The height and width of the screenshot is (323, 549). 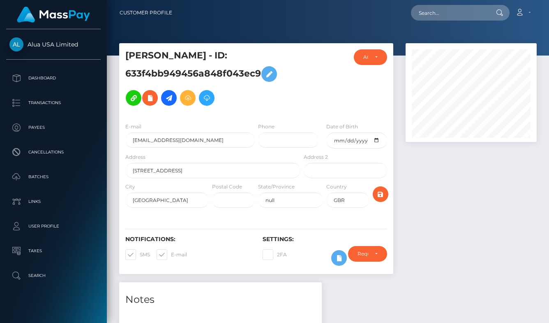 What do you see at coordinates (53, 103) in the screenshot?
I see `p: Transactions` at bounding box center [53, 103].